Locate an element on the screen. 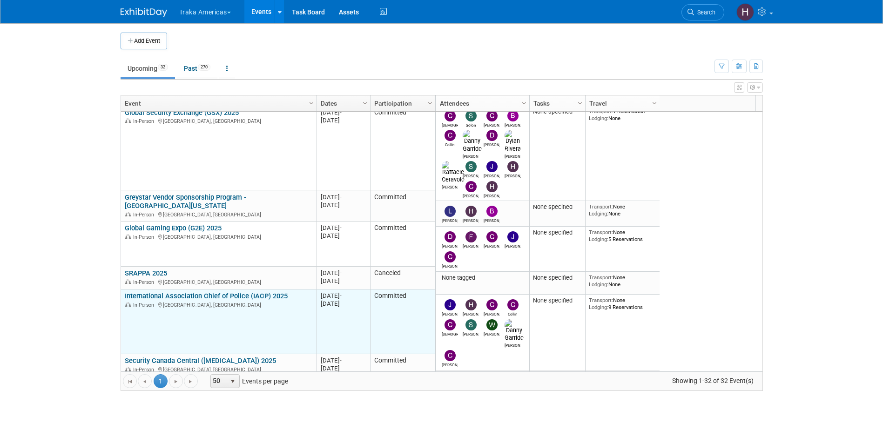 This screenshot has height=430, width=883. span: 50 is located at coordinates (219, 381).